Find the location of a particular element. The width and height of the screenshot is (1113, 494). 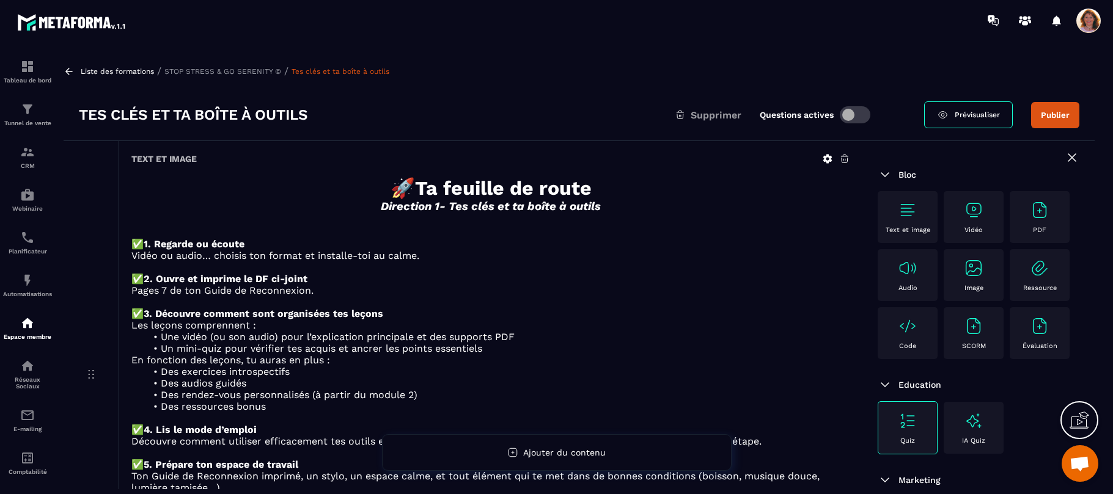

p: Webinaire is located at coordinates (28, 208).